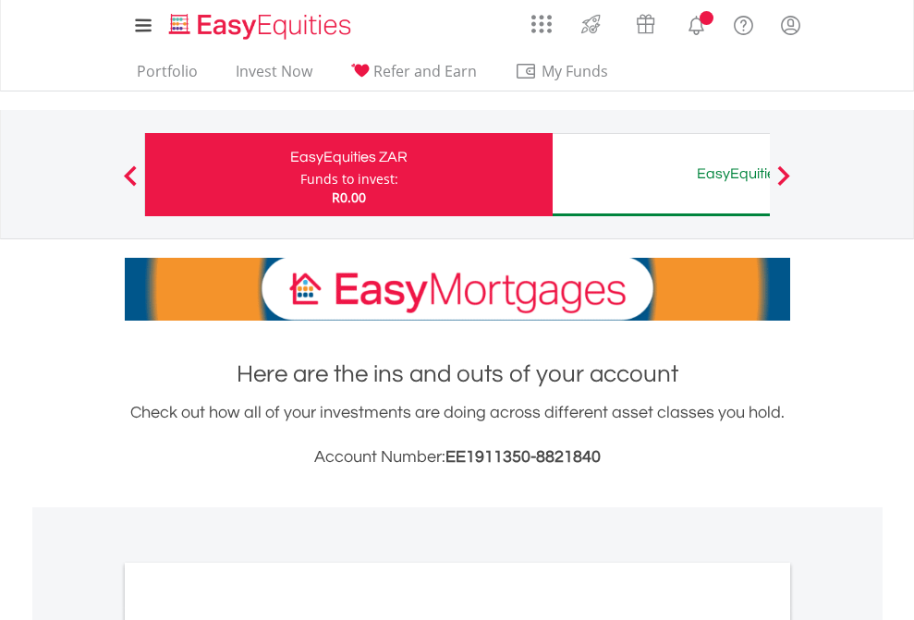  Describe the element at coordinates (273, 76) in the screenshot. I see `a: Invest Now` at that location.